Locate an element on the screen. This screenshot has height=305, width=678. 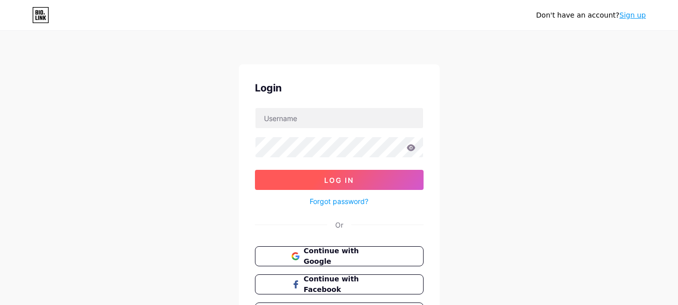
a: Forgot password? is located at coordinates (339, 201).